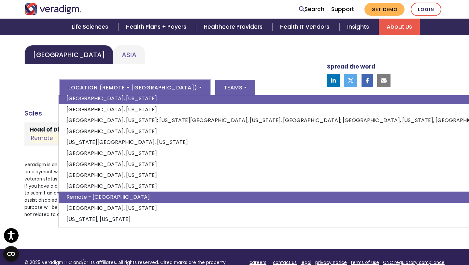 Image resolution: width=469 pixels, height=265 pixels. What do you see at coordinates (157, 27) in the screenshot?
I see `a: Health Plans + Payers` at bounding box center [157, 27].